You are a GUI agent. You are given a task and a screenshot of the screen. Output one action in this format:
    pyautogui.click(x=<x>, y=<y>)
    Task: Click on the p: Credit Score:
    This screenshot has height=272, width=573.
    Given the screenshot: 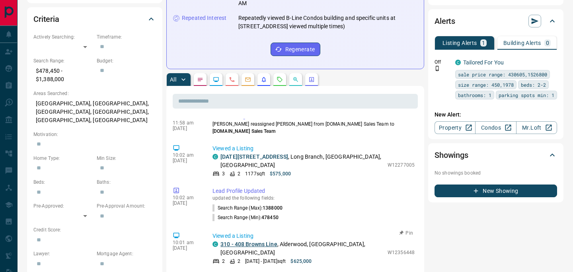 What is the action you would take?
    pyautogui.click(x=95, y=230)
    